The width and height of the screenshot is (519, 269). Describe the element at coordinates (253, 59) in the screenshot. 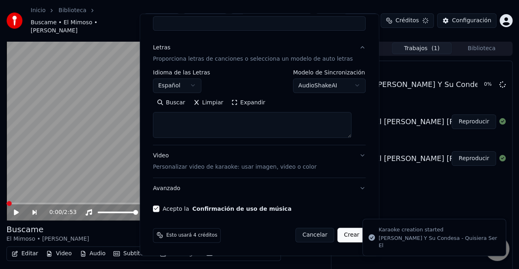

I see `p: Proporciona letras de canciones o selecciona un modelo de auto letras` at that location.